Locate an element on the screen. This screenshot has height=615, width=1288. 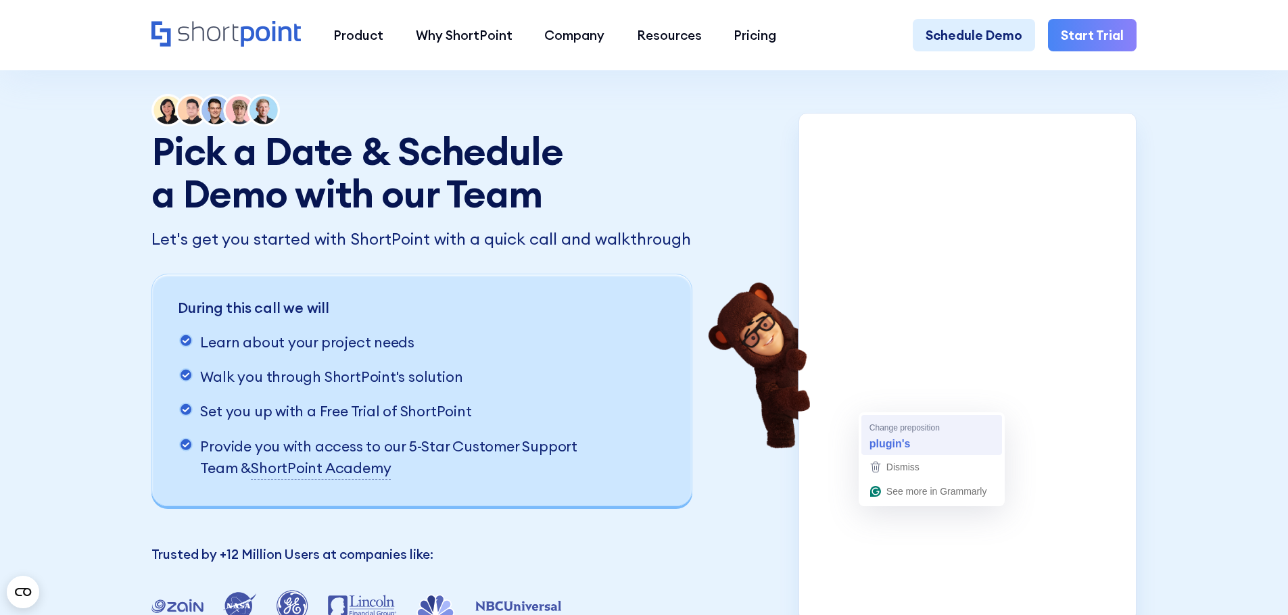
div: Resources is located at coordinates (669, 35).